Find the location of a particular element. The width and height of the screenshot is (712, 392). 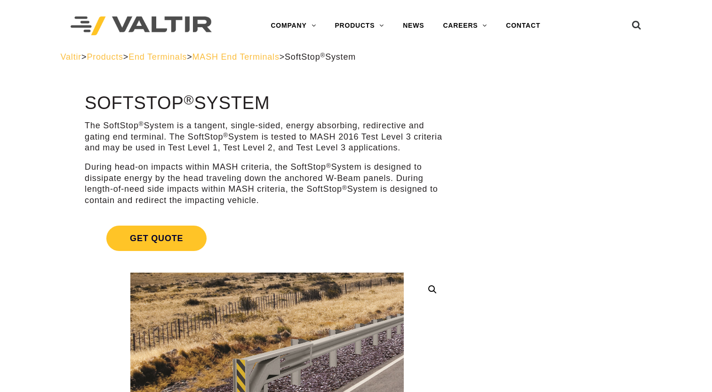

a: Products is located at coordinates (104, 57).